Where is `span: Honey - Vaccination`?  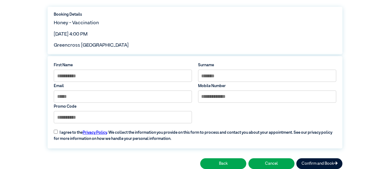
span: Honey - Vaccination is located at coordinates (76, 23).